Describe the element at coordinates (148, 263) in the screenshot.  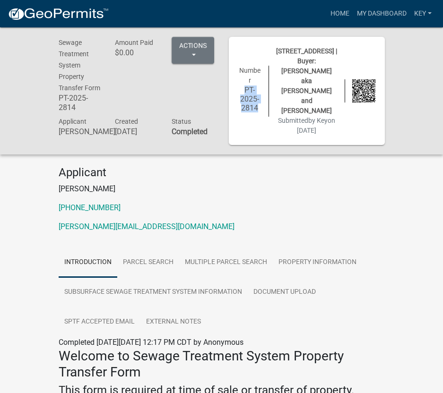
I see `a: Parcel search` at that location.